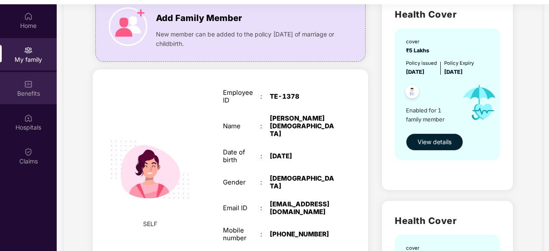 This screenshot has height=251, width=549. I want to click on img: svg+xml;base64,PHN2ZyBpZD0iSG9zcGl0YWxzIiB4bWxucz0iaHR0cDovL3d3dy53My5vcmcvMjAwMC9zdmciIHdpZHRoPS..., so click(28, 118).